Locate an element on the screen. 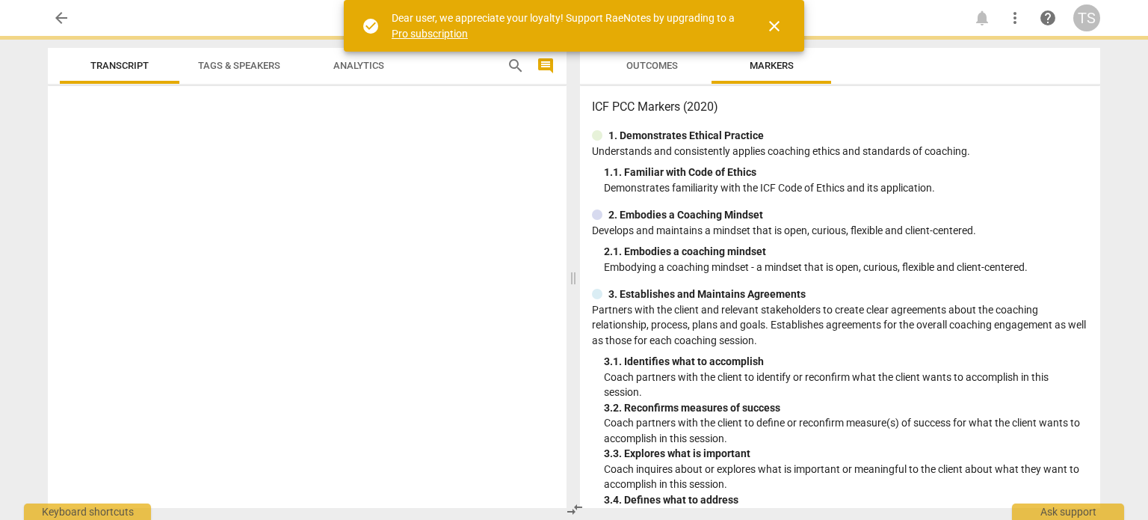 The height and width of the screenshot is (520, 1148). p: 3. Establishes and Maintains Agreements is located at coordinates (707, 294).